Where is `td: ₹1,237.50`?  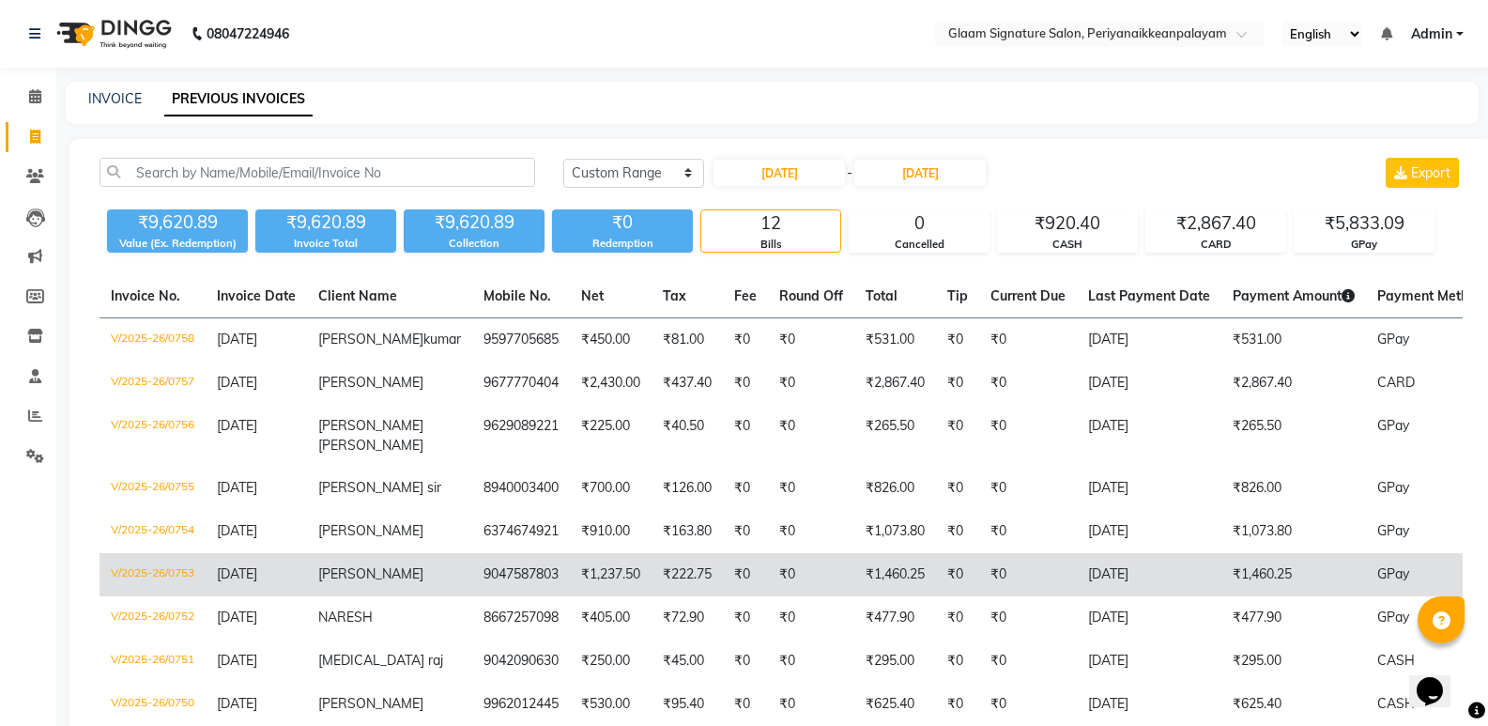 td: ₹1,237.50 is located at coordinates (610, 574).